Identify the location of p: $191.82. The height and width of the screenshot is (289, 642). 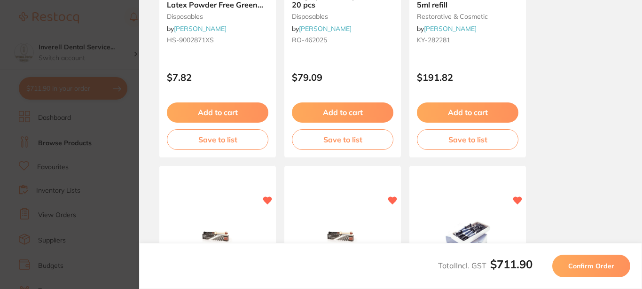
(468, 77).